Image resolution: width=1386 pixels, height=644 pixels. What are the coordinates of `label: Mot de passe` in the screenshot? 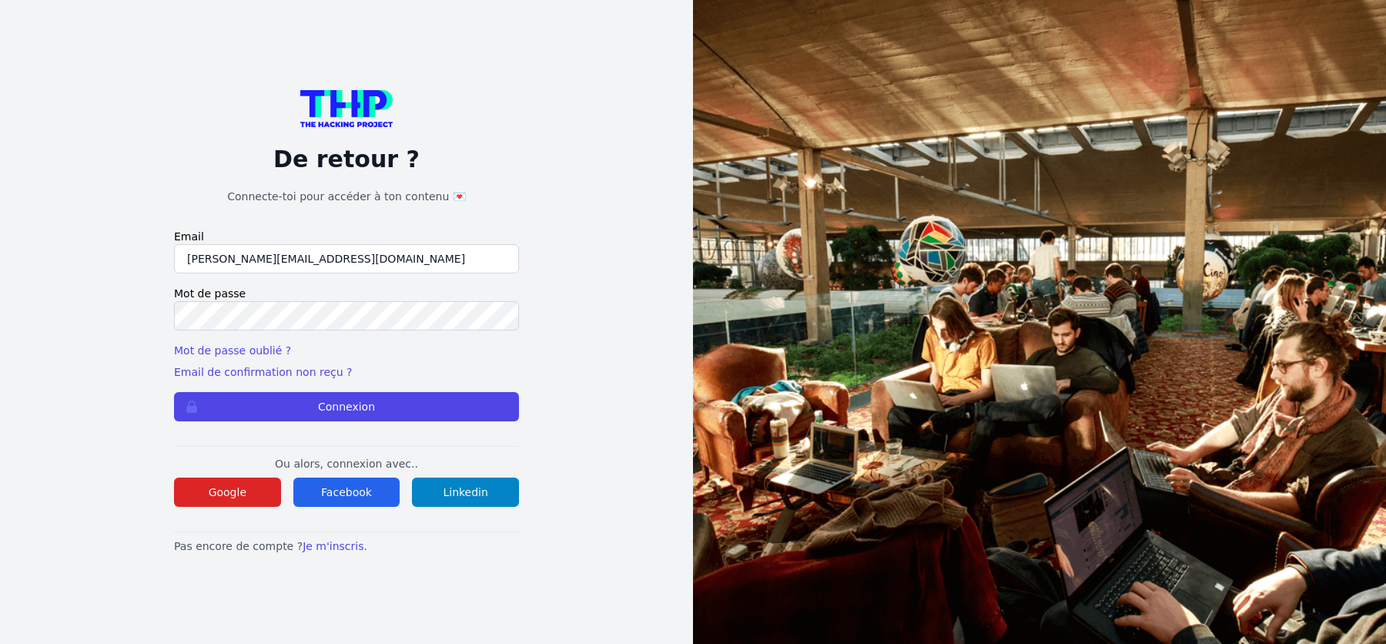 It's located at (346, 293).